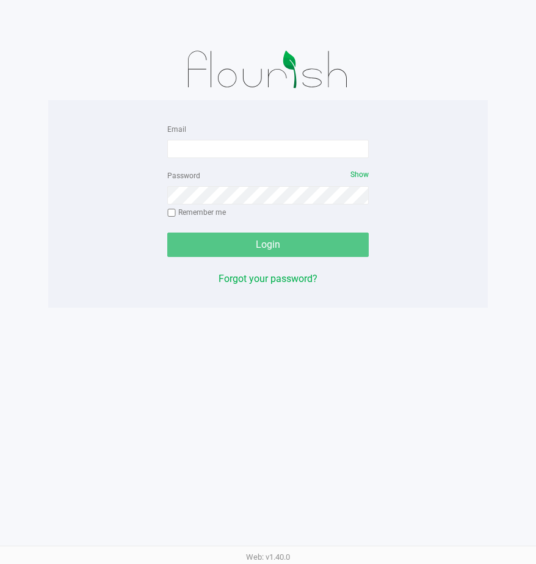 The height and width of the screenshot is (564, 536). What do you see at coordinates (184, 176) in the screenshot?
I see `label: Password` at bounding box center [184, 176].